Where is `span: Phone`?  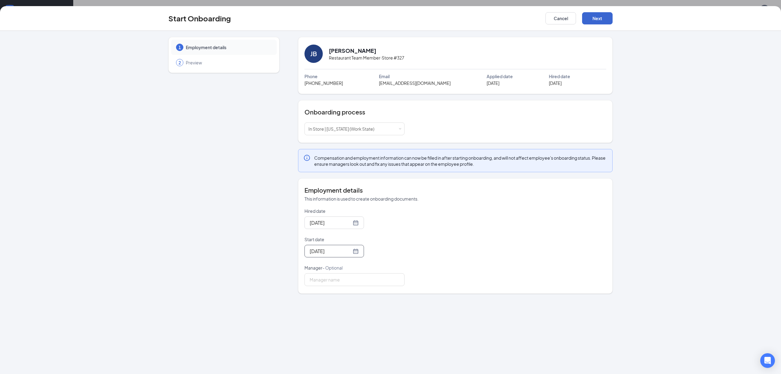 span: Phone is located at coordinates (311, 76).